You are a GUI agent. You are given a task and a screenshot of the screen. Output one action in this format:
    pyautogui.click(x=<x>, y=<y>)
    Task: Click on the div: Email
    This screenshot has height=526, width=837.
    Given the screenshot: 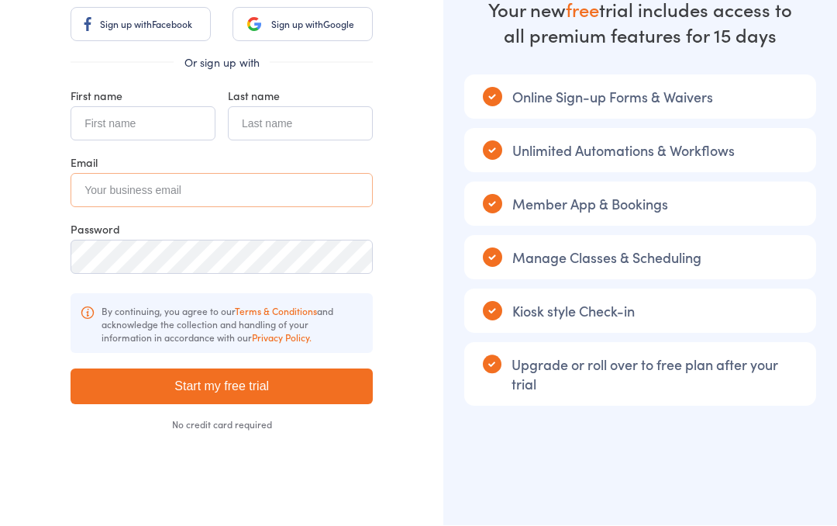 What is the action you would take?
    pyautogui.click(x=222, y=163)
    